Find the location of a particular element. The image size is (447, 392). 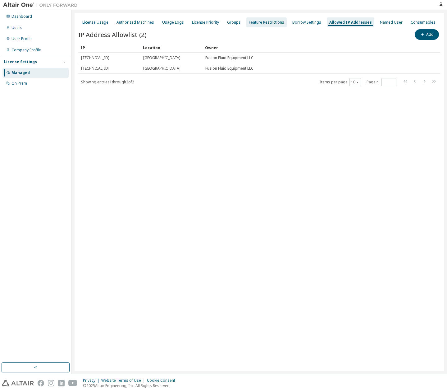

div: License Priority is located at coordinates (205, 22).